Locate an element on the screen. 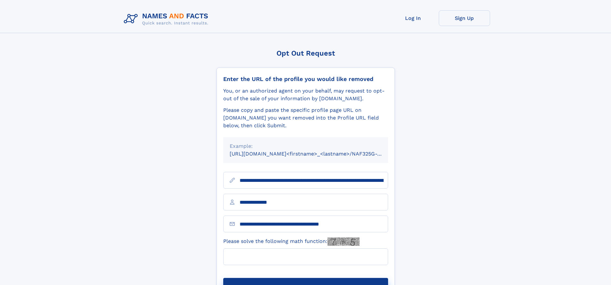  a: Log In is located at coordinates (413, 18).